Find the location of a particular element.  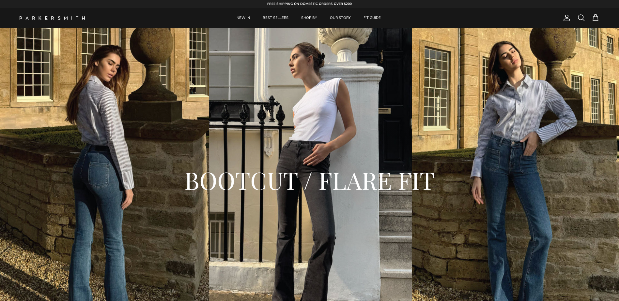

a: Account is located at coordinates (565, 18).